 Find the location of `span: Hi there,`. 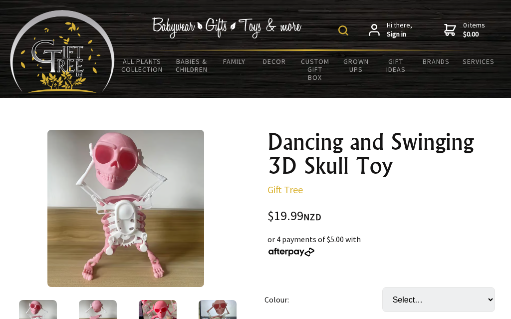

span: Hi there, is located at coordinates (400, 29).